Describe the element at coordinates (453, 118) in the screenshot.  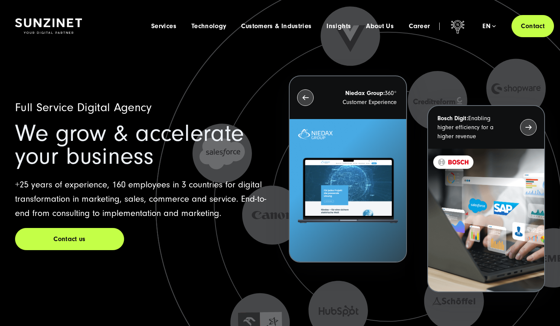
I see `strong: Bosch Digit:` at that location.